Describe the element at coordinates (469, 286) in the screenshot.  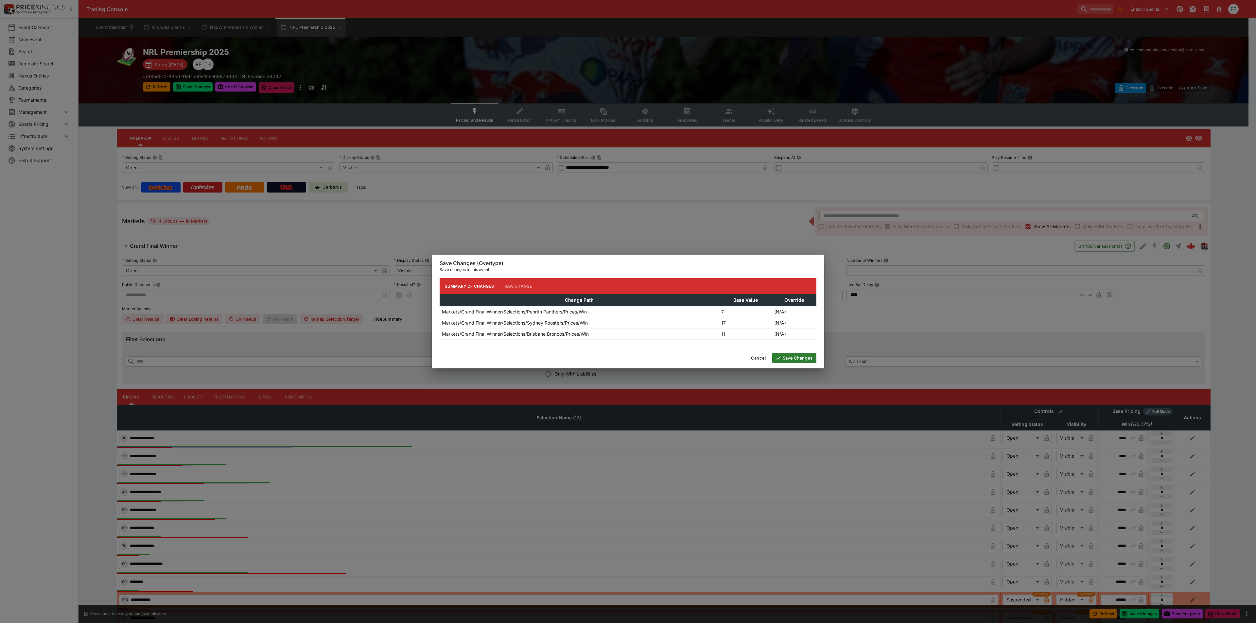
I see `button: Summary of Changes` at that location.